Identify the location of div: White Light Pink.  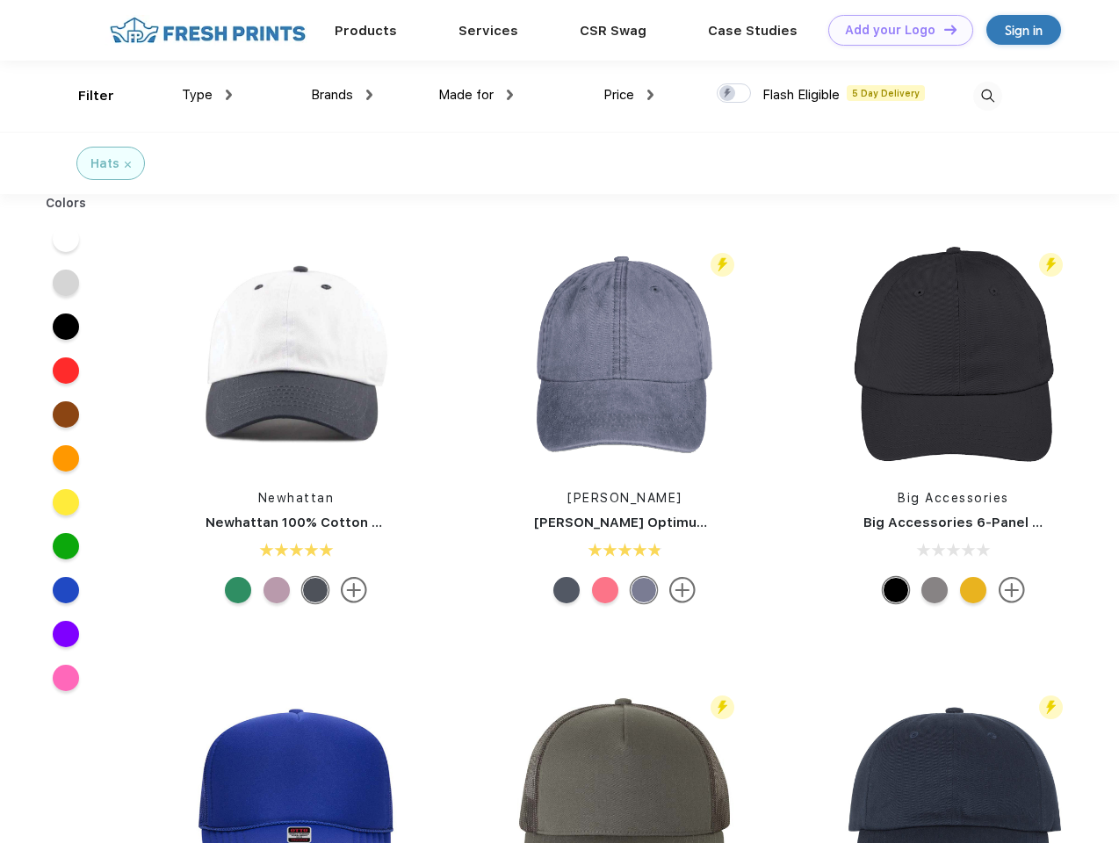
(277, 590).